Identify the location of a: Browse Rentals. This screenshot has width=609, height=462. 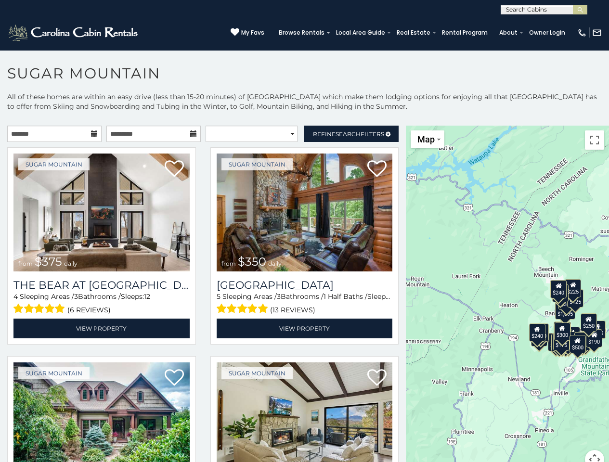
(301, 33).